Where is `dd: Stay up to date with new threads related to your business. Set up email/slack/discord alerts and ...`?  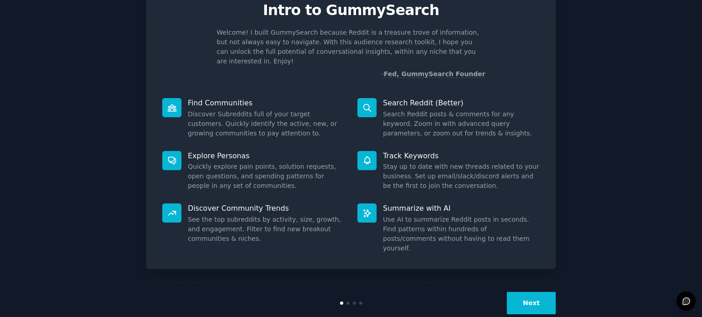 dd: Stay up to date with new threads related to your business. Set up email/slack/discord alerts and ... is located at coordinates (461, 176).